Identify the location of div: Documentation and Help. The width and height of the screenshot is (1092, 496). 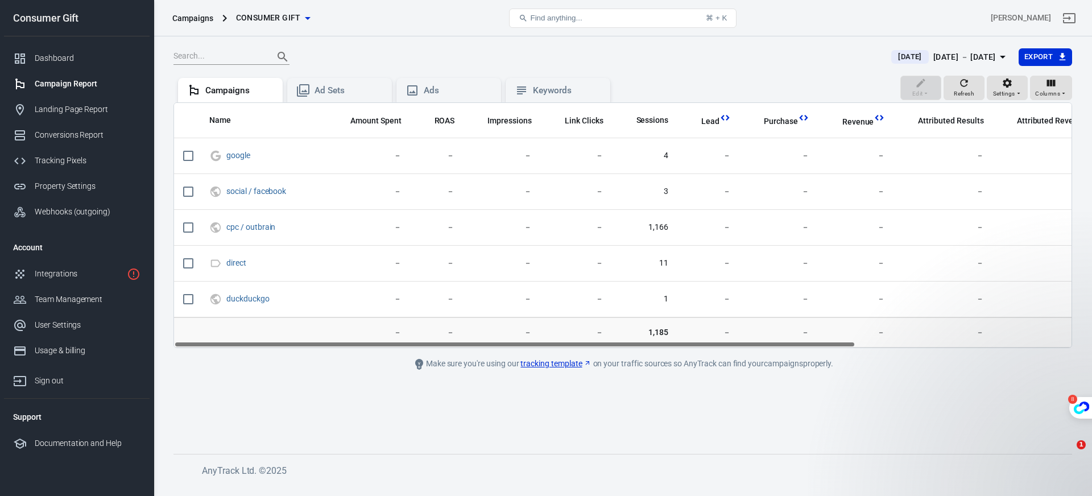
(88, 443).